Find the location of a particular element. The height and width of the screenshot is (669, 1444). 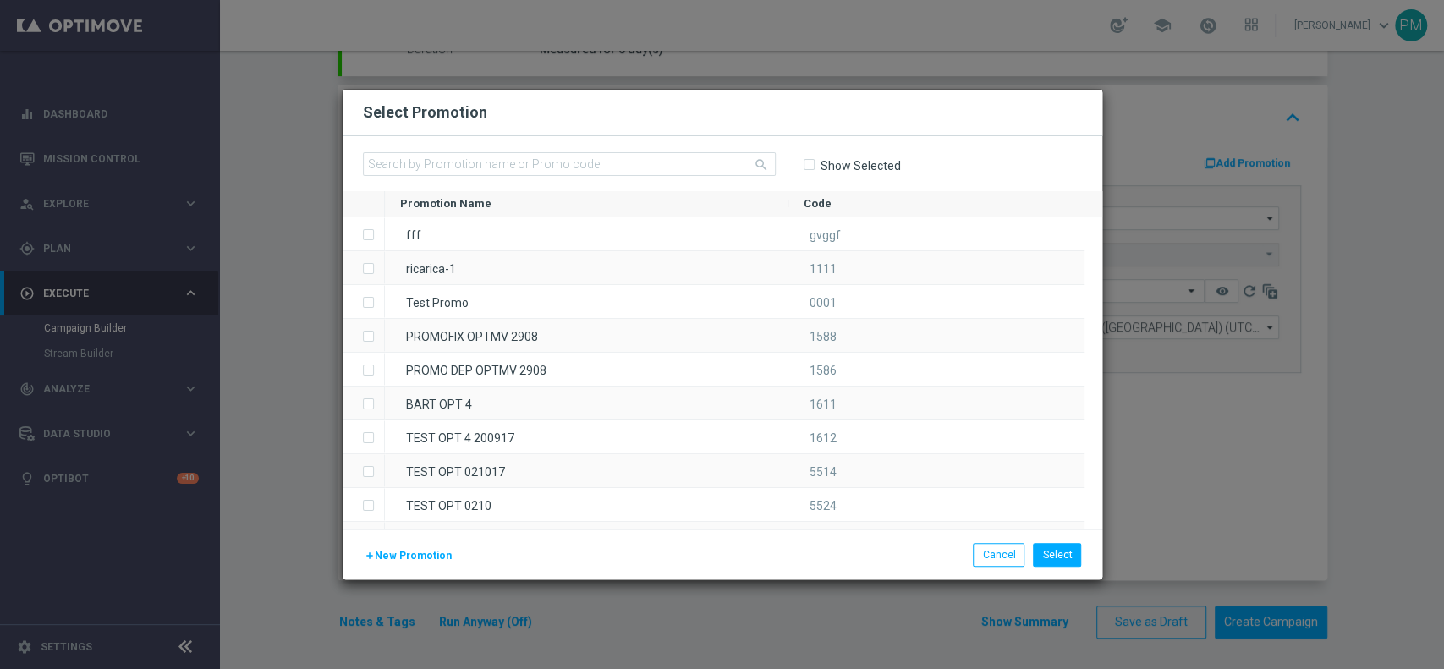

span: 1111 is located at coordinates (823, 269).